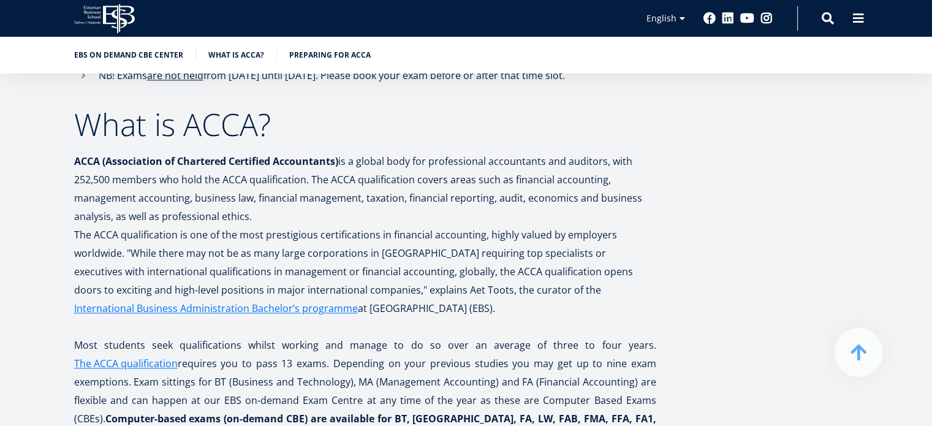  What do you see at coordinates (330, 55) in the screenshot?
I see `a: preparing for acca` at bounding box center [330, 55].